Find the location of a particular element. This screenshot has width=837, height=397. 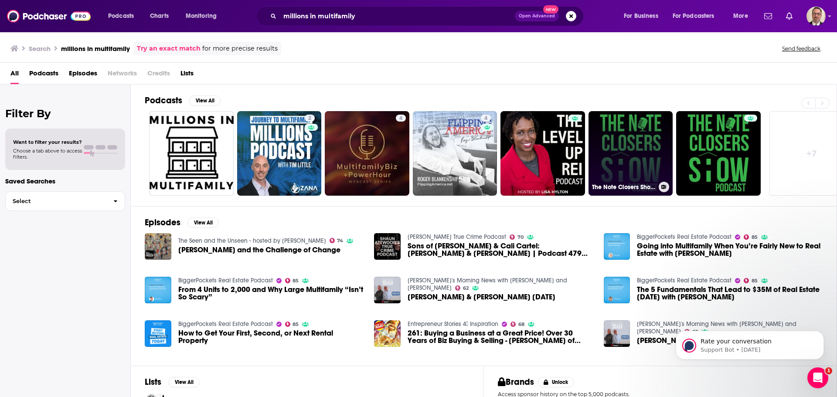

span: Lists is located at coordinates (187, 75).